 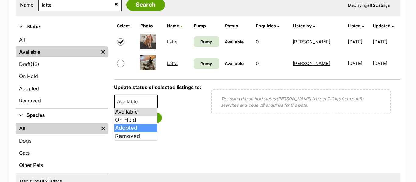 I want to click on strong: all 2, so click(x=371, y=5).